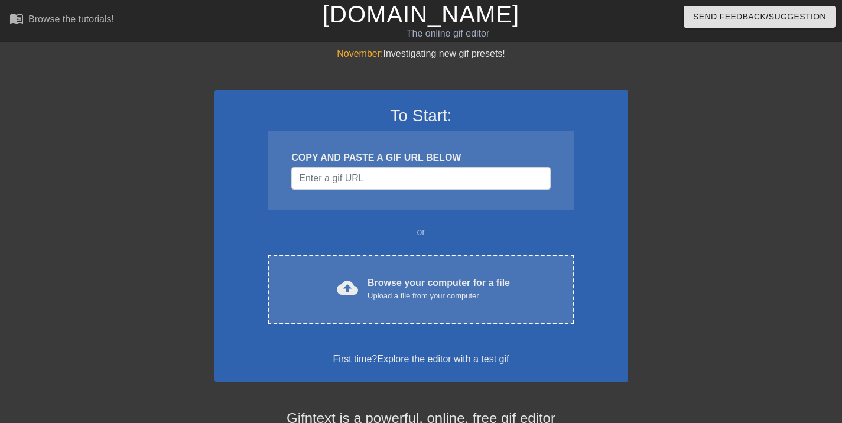 The height and width of the screenshot is (423, 842). Describe the element at coordinates (438, 296) in the screenshot. I see `div: Upload a file from your computer` at that location.